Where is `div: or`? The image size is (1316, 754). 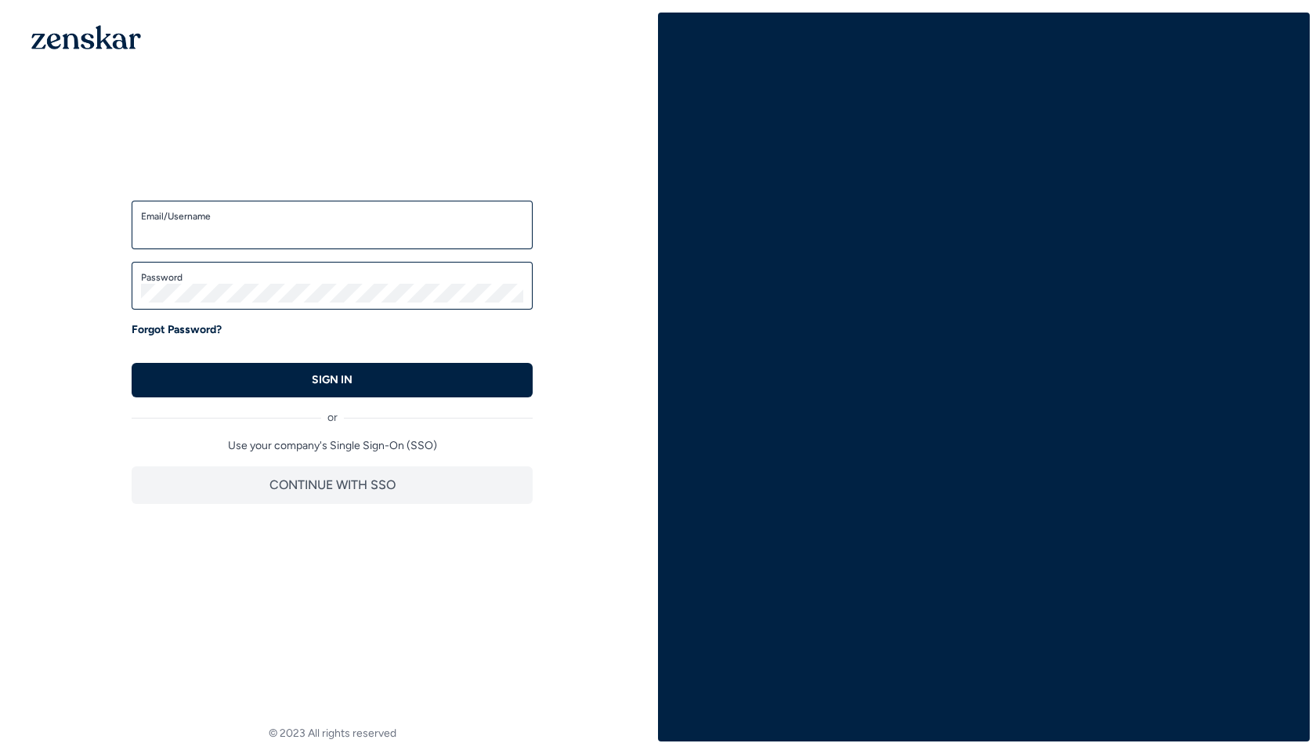
div: or is located at coordinates (332, 411).